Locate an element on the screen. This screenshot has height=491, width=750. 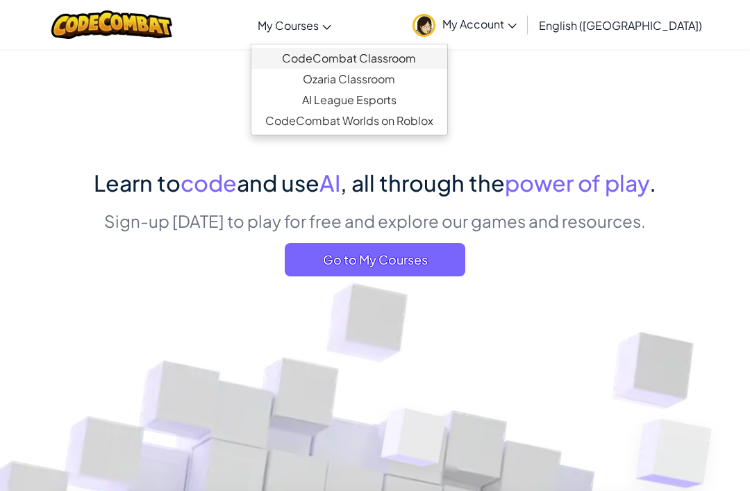
span: My Courses is located at coordinates (288, 25).